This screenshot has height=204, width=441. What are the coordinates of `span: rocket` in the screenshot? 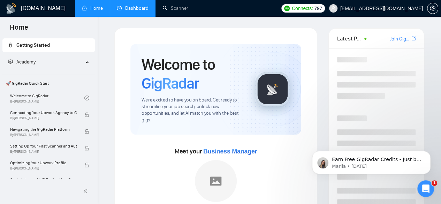 It's located at (10, 45).